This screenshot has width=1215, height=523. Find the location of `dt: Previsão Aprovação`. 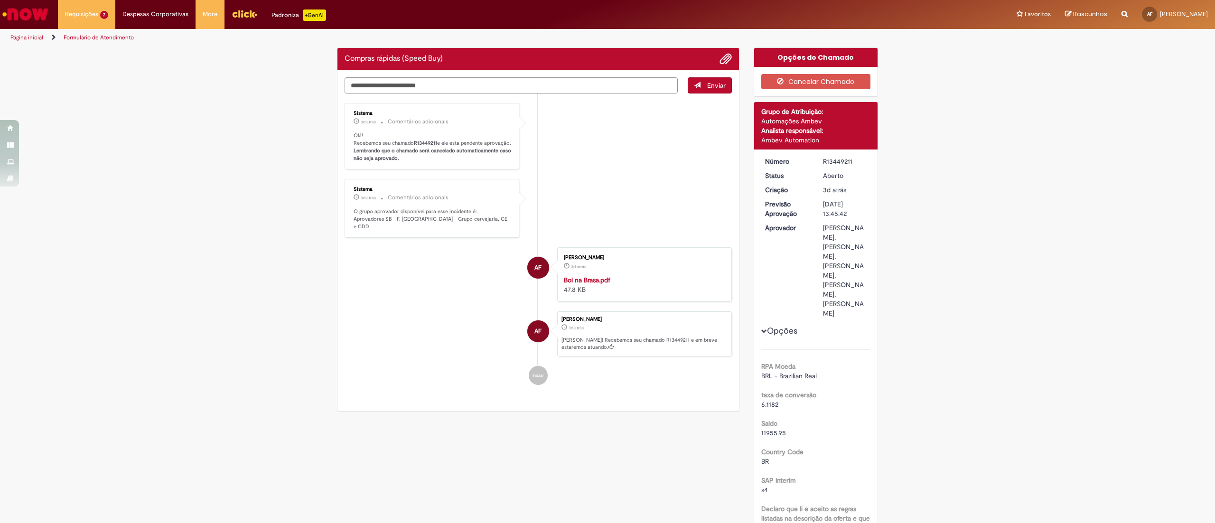

dt: Previsão Aprovação is located at coordinates (787, 209).